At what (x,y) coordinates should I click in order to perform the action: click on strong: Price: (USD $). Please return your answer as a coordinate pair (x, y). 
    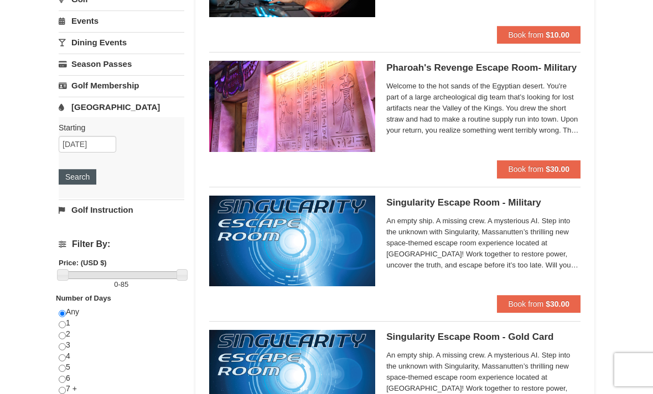
    Looking at the image, I should click on (82, 263).